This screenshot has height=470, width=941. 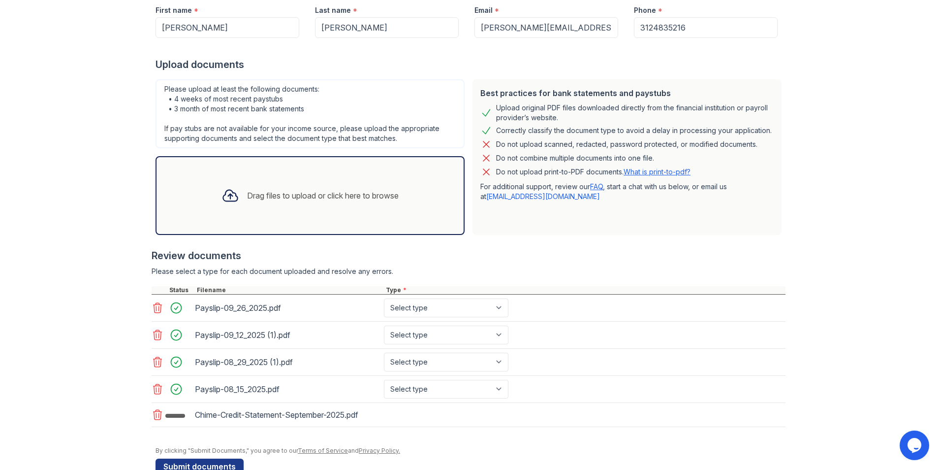 What do you see at coordinates (288, 335) in the screenshot?
I see `div: Payslip-09_12_2025 (1).pdf` at bounding box center [288, 335].